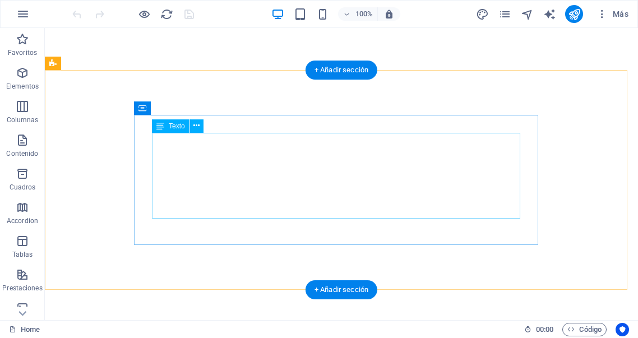 This screenshot has width=638, height=338. Describe the element at coordinates (167, 14) in the screenshot. I see `button: reload` at that location.